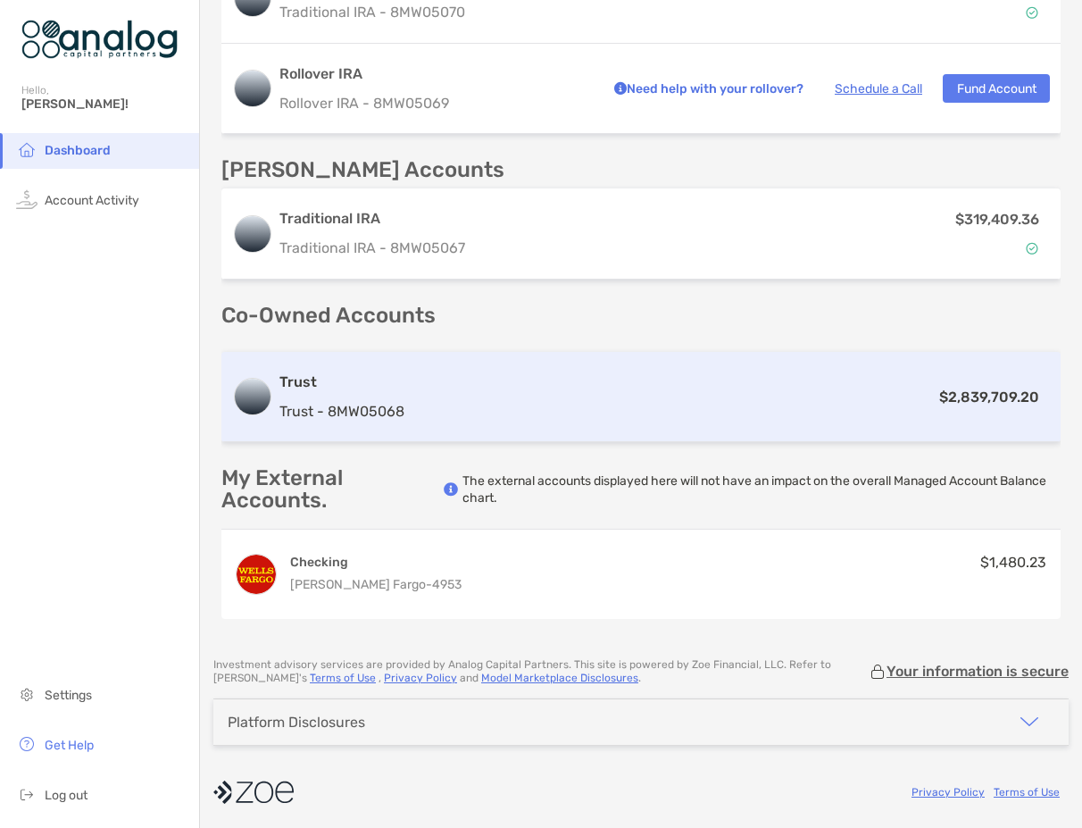 The image size is (1082, 828). Describe the element at coordinates (296, 721) in the screenshot. I see `div: Platform Disclosures` at that location.